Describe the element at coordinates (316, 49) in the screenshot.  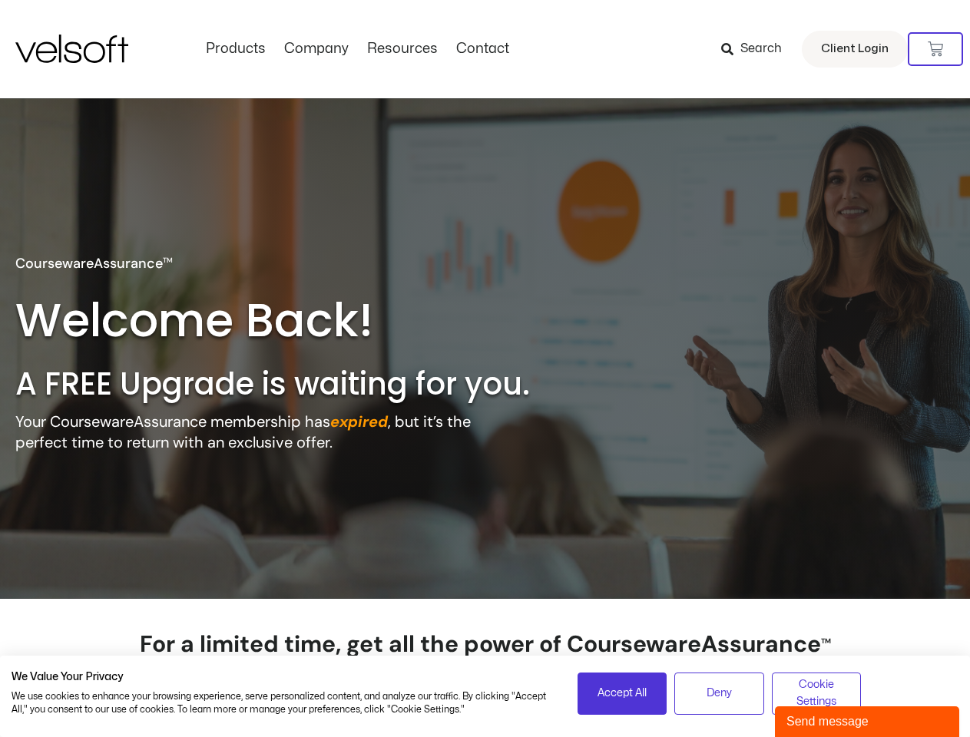
I see `a: CompanyMenu Toggle` at that location.